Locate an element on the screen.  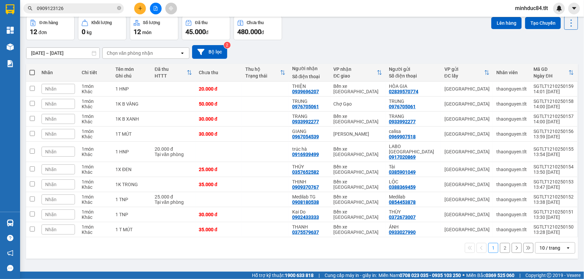
div: 1 T MÚT is located at coordinates (131, 230).